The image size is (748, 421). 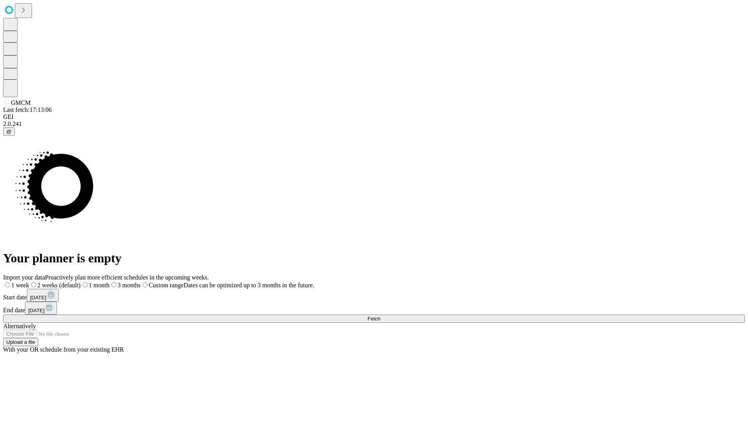 I want to click on span: Last fetch: 17:13:06, so click(x=27, y=109).